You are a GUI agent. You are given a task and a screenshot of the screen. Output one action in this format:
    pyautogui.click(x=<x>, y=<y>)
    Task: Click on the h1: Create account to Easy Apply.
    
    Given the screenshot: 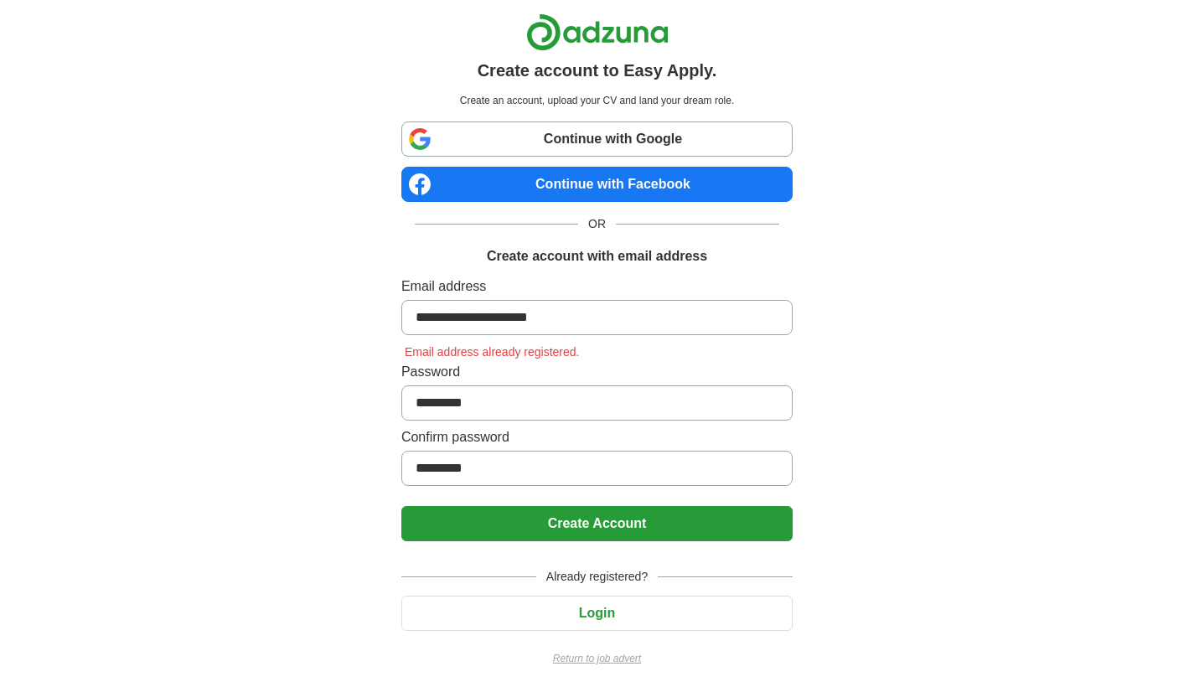 What is the action you would take?
    pyautogui.click(x=597, y=70)
    